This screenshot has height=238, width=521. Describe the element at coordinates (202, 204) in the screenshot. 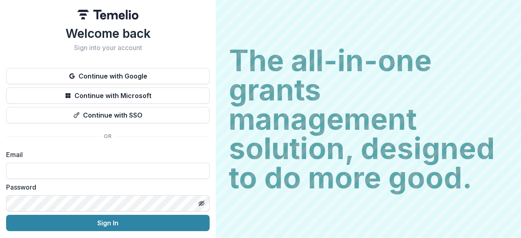

I see `button: Toggle password visibility` at that location.